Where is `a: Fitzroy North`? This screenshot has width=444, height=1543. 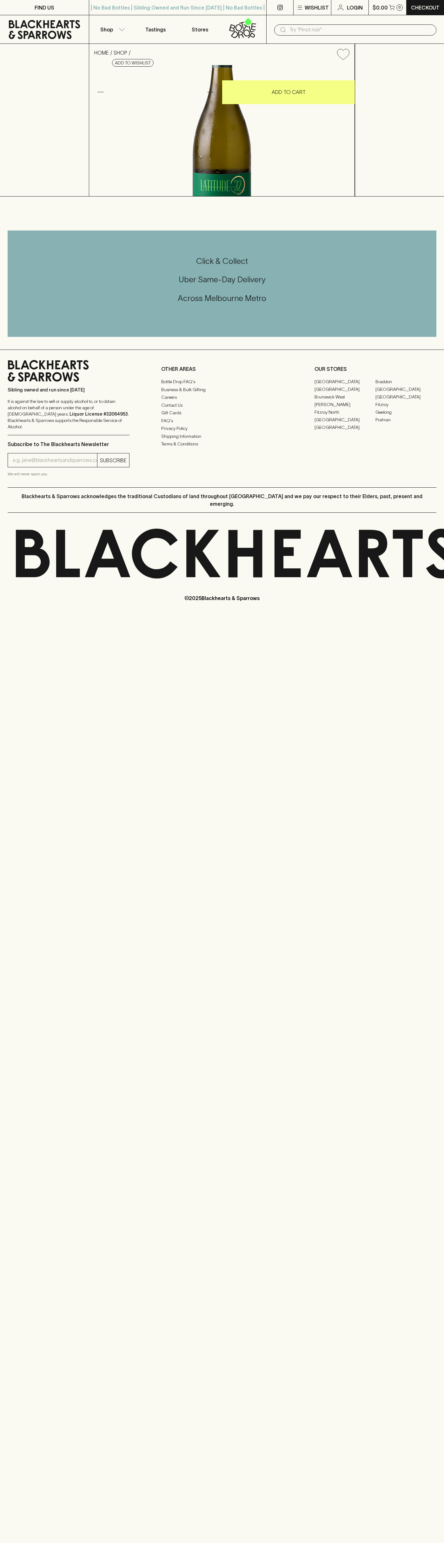
a: Fitzroy North is located at coordinates (345, 412).